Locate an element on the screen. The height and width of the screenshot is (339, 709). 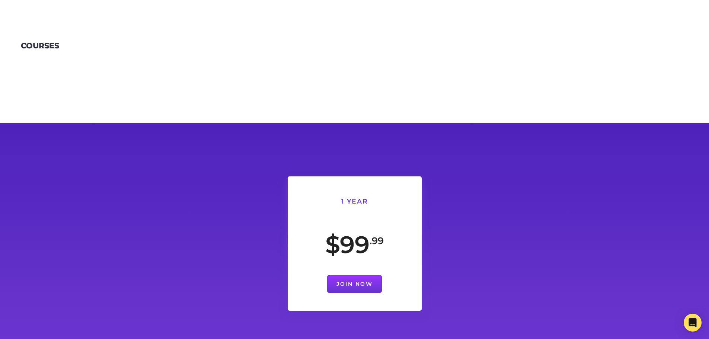
div: Open Intercom Messenger is located at coordinates (692, 323).